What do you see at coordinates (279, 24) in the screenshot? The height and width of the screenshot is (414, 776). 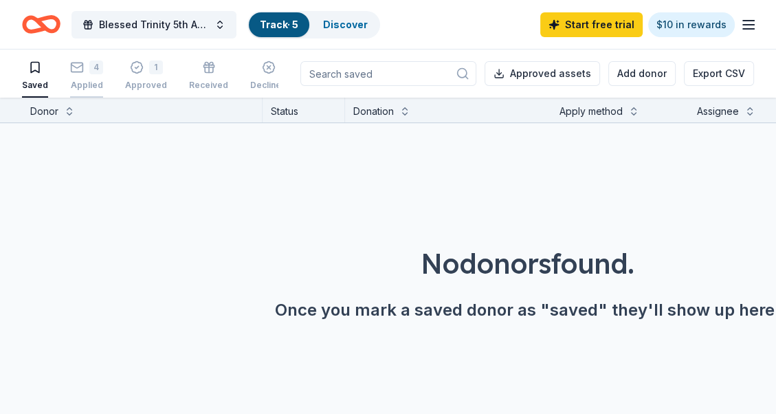 I see `a: Track· 5` at bounding box center [279, 24].